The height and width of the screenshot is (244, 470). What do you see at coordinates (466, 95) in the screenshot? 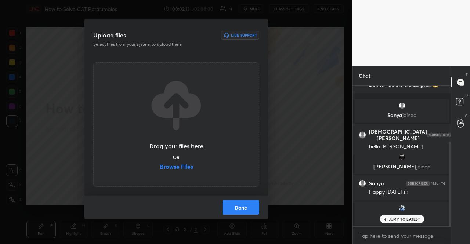
I see `p: D` at bounding box center [466, 95].